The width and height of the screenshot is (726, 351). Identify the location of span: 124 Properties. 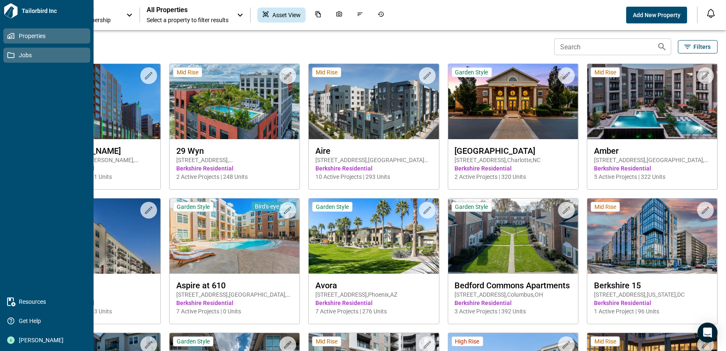
(290, 47).